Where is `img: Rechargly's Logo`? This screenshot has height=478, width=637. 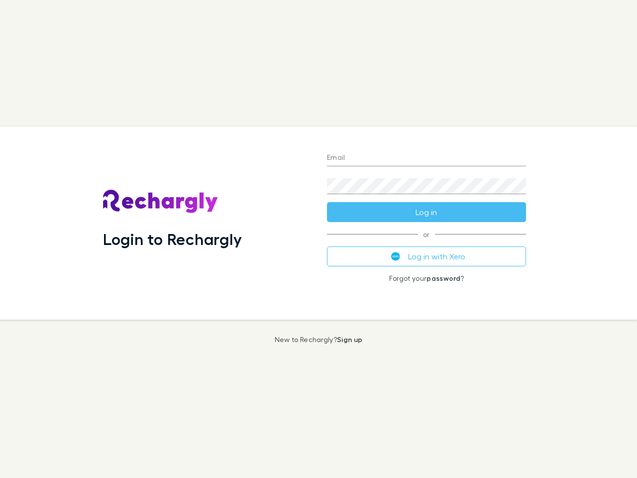
img: Rechargly's Logo is located at coordinates (161, 202).